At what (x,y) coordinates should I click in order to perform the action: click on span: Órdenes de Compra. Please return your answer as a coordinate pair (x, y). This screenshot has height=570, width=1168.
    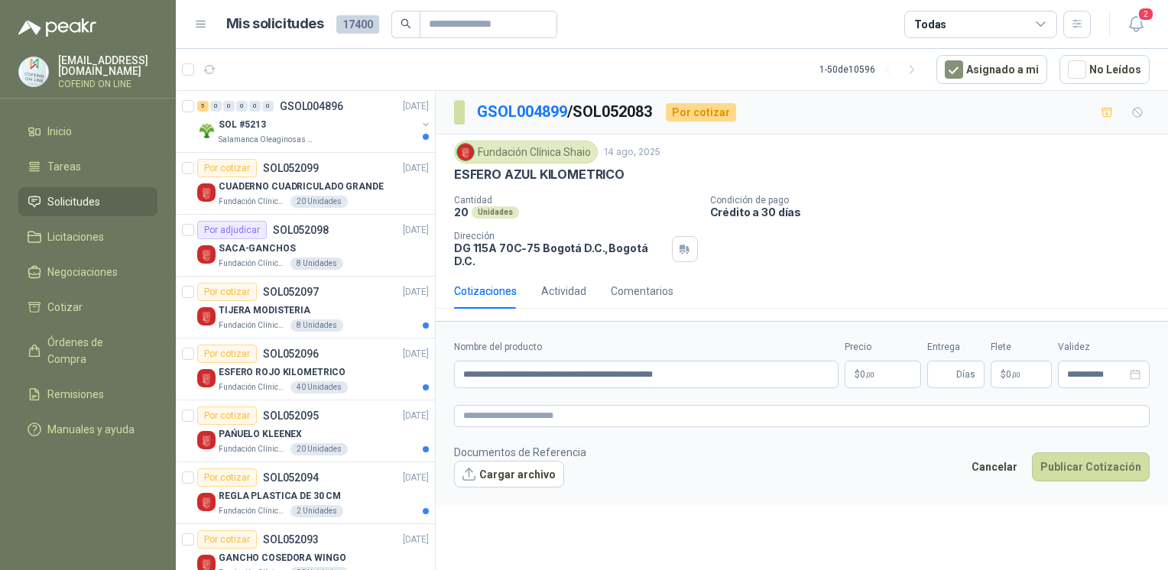
    Looking at the image, I should click on (95, 351).